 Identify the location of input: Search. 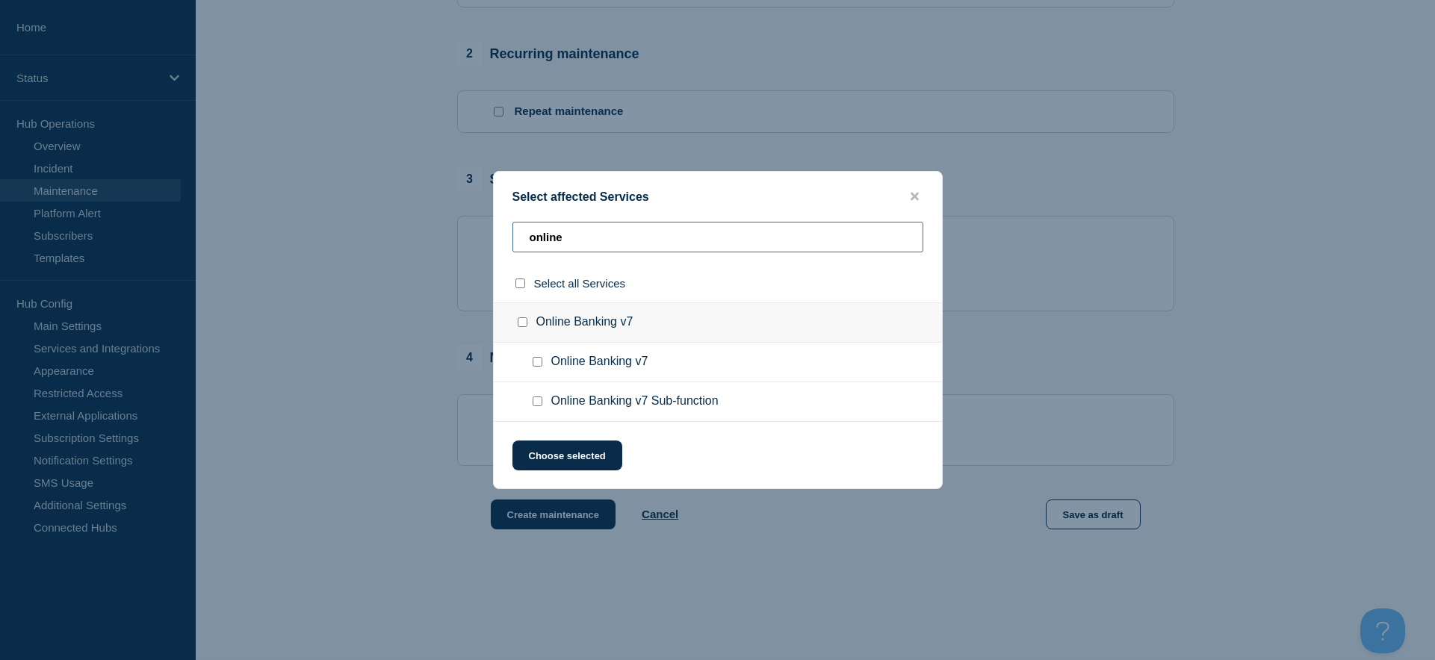
(718, 237).